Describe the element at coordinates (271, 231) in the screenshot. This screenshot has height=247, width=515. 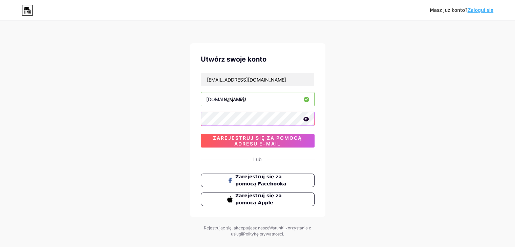
I see `a: Warunki korzystania z usługi` at that location.